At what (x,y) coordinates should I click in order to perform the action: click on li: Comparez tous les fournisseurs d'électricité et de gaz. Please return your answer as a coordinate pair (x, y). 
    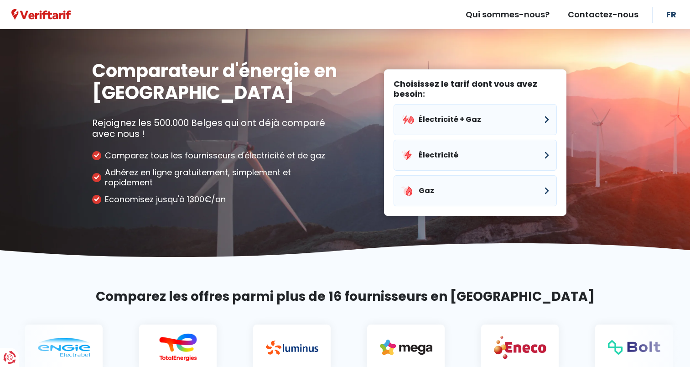
    Looking at the image, I should click on (215, 155).